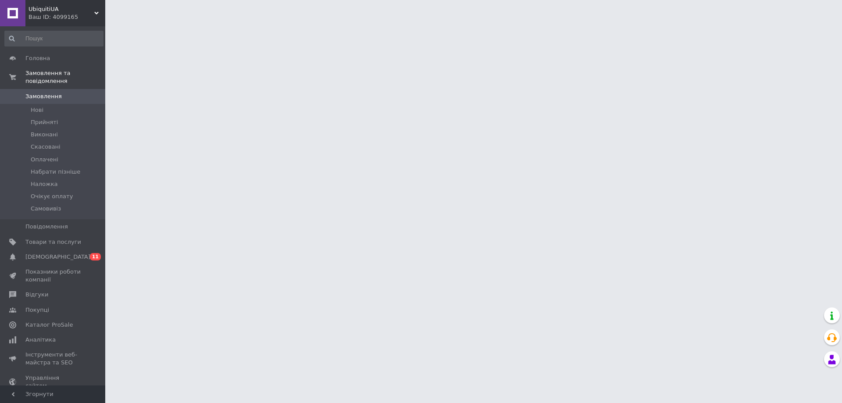 The height and width of the screenshot is (403, 842). Describe the element at coordinates (46, 147) in the screenshot. I see `span: Скасовані` at that location.